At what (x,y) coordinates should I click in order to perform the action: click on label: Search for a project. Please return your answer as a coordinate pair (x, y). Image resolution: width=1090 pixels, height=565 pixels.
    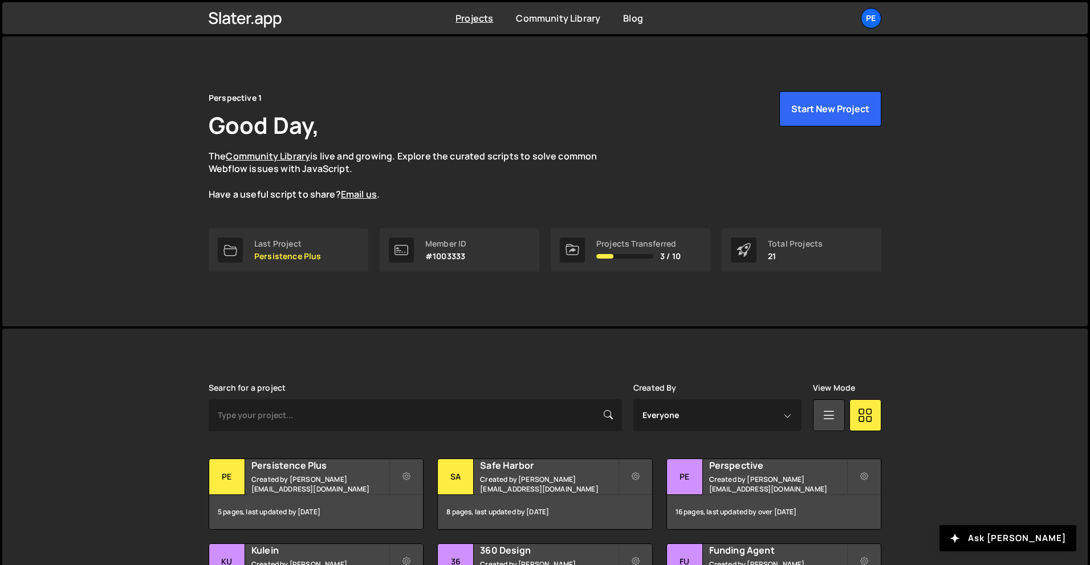
    Looking at the image, I should click on (247, 388).